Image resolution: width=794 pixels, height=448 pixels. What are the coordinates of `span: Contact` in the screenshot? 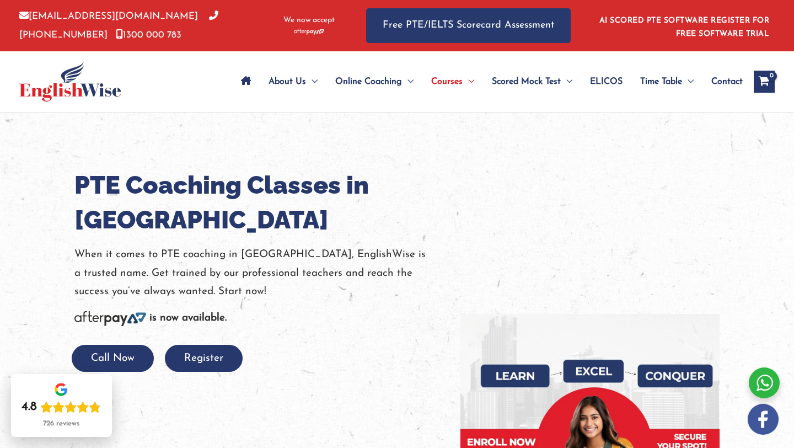 It's located at (726, 82).